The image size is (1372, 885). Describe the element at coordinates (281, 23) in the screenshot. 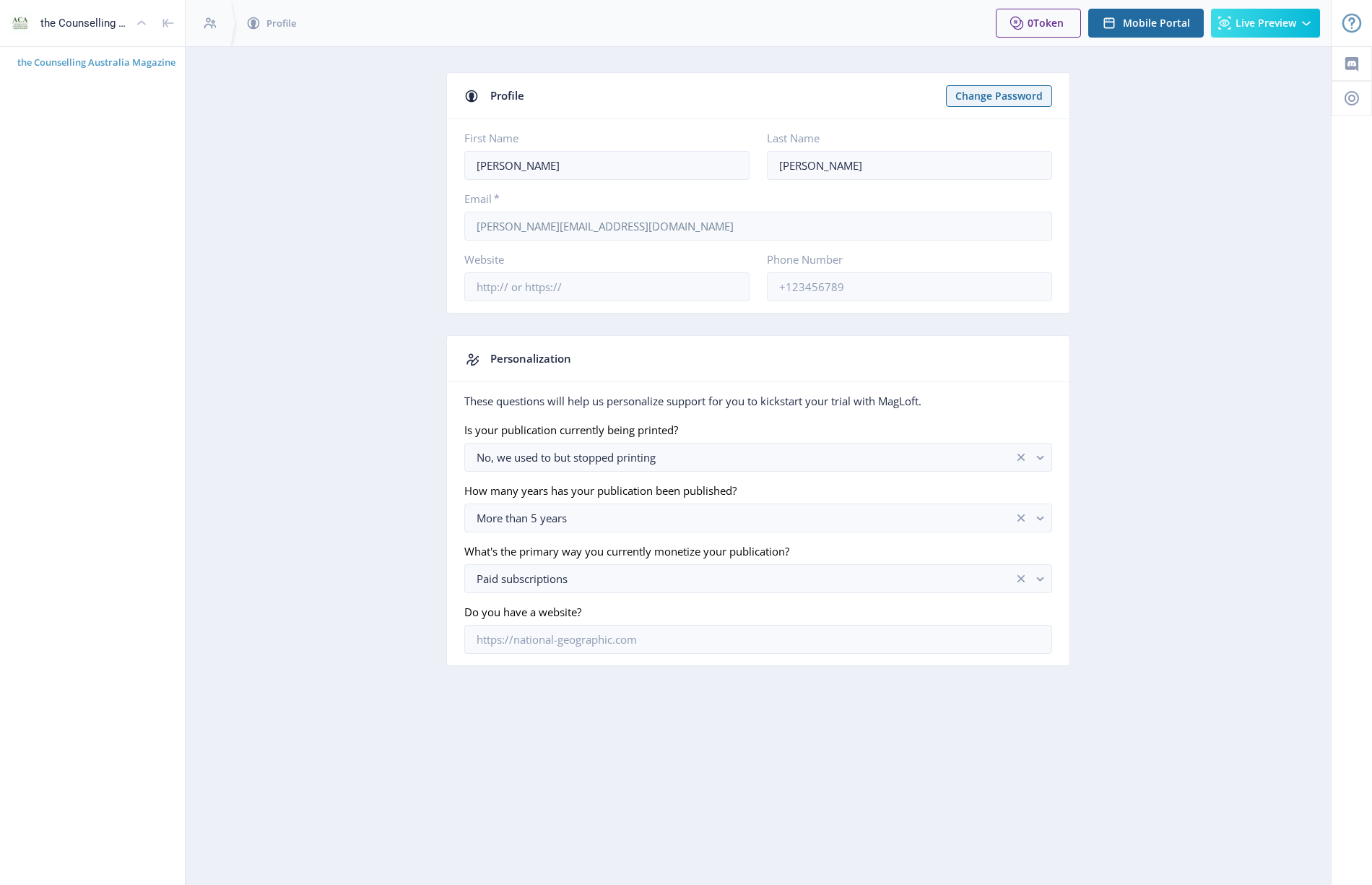

I see `span: Profile` at that location.